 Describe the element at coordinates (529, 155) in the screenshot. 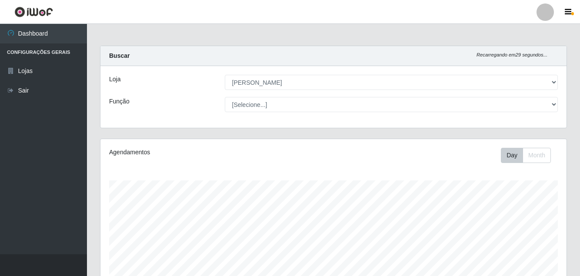

I see `div: Toolbar with button groups` at that location.